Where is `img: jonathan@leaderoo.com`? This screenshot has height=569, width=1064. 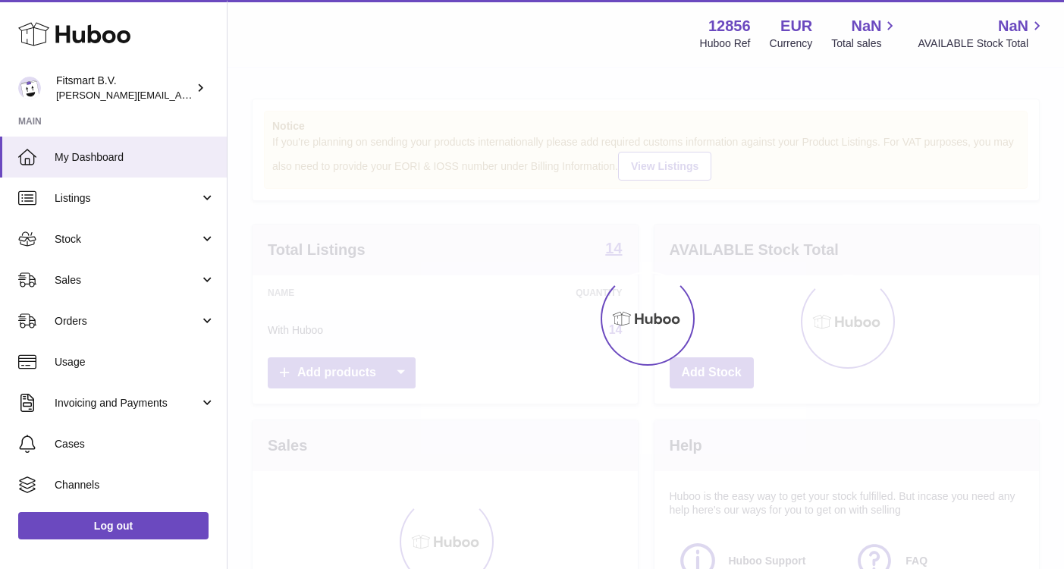
img: jonathan@leaderoo.com is located at coordinates (30, 88).